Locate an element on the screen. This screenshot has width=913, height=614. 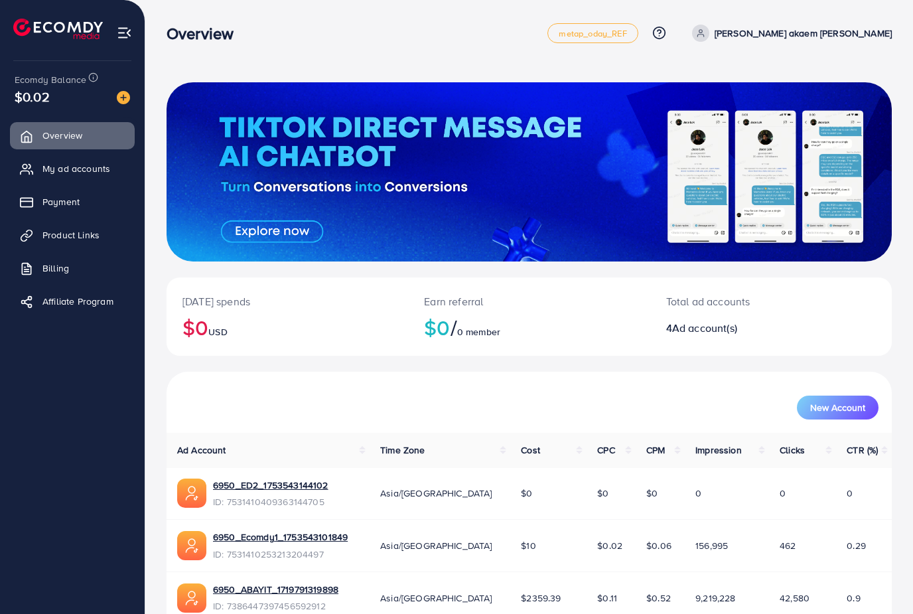
span: 42,580 is located at coordinates (794, 598).